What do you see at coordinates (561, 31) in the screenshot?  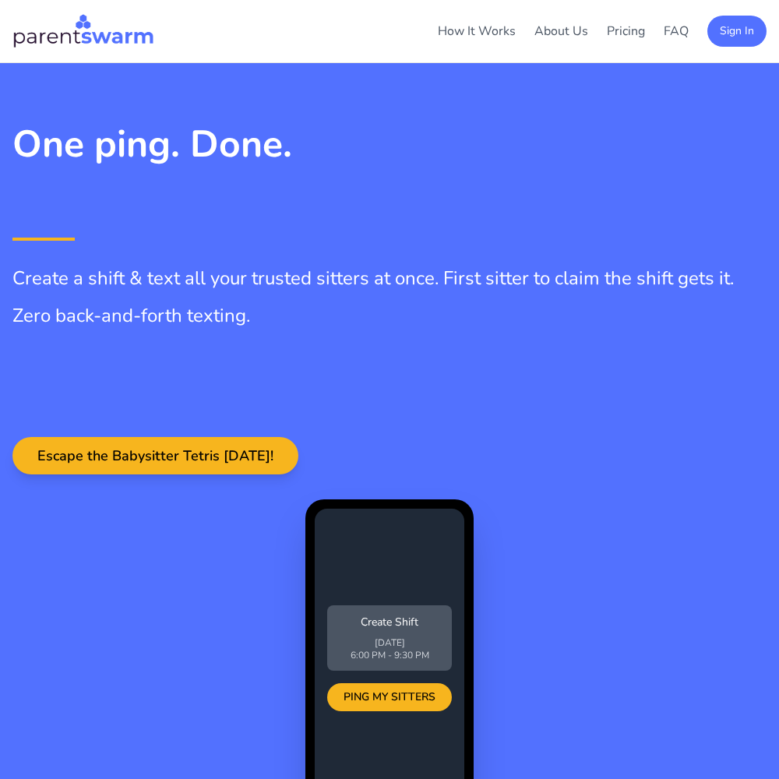 I see `a: About Us` at bounding box center [561, 31].